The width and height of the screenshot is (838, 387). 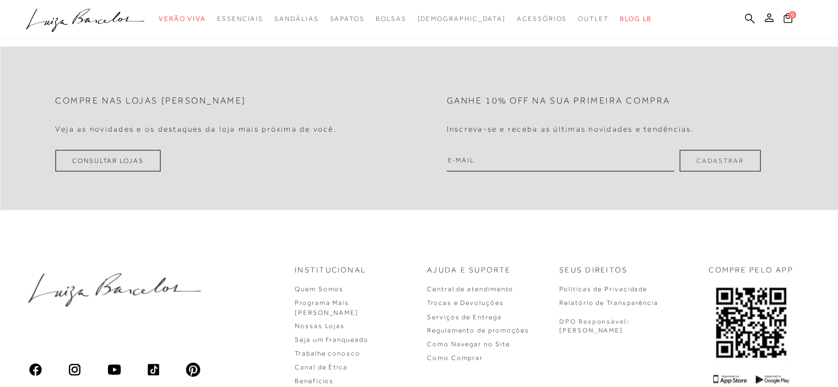 I want to click on h4: Veja as novidades e os destaques da loja mais próxima de você., so click(x=196, y=129).